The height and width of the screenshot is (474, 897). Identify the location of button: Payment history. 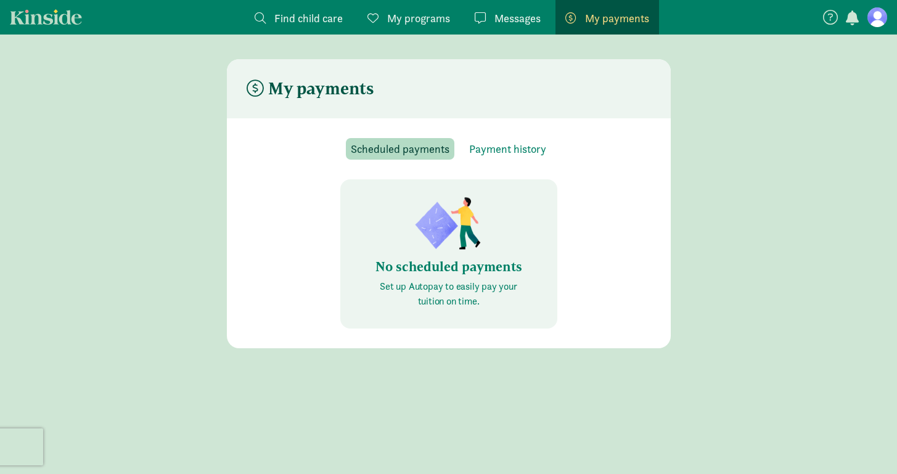
(507, 149).